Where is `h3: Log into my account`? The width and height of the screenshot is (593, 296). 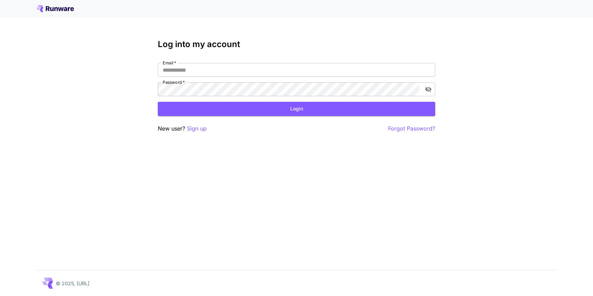
h3: Log into my account is located at coordinates (296, 44).